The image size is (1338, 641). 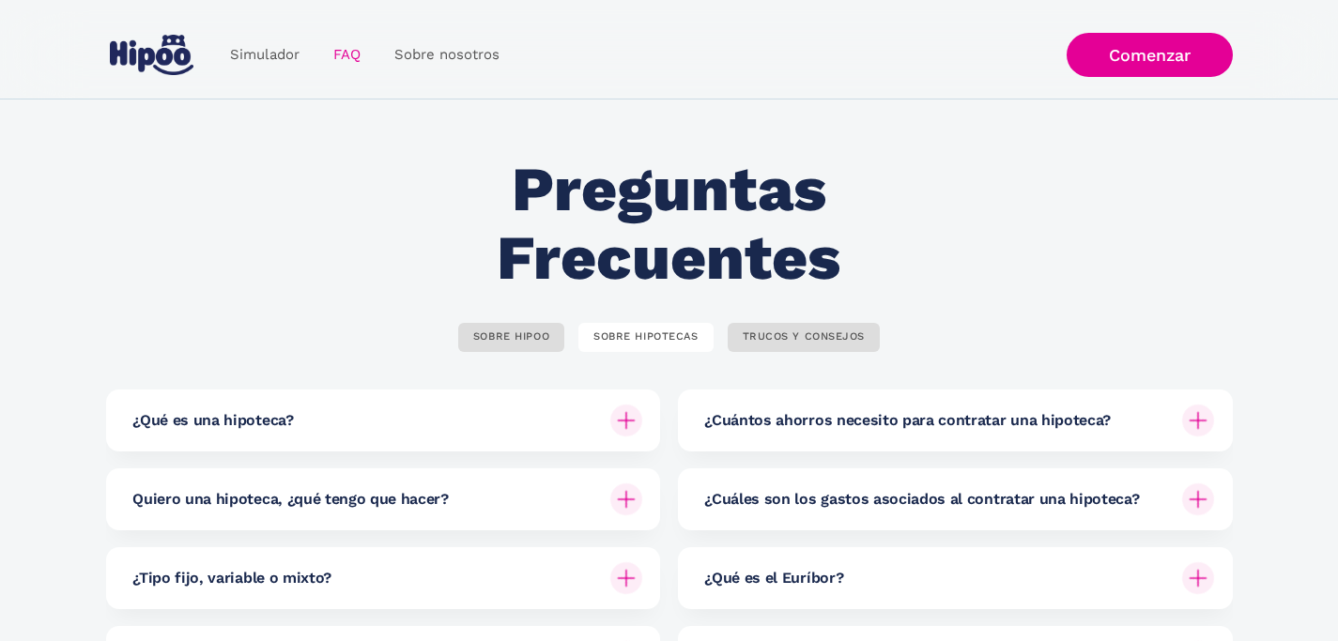 I want to click on h6: ¿Qué es una hipoteca?, so click(x=212, y=421).